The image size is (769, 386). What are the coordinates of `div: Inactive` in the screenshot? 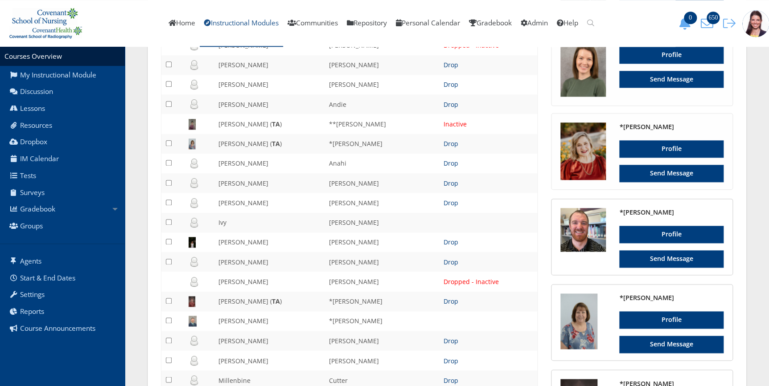 It's located at (488, 124).